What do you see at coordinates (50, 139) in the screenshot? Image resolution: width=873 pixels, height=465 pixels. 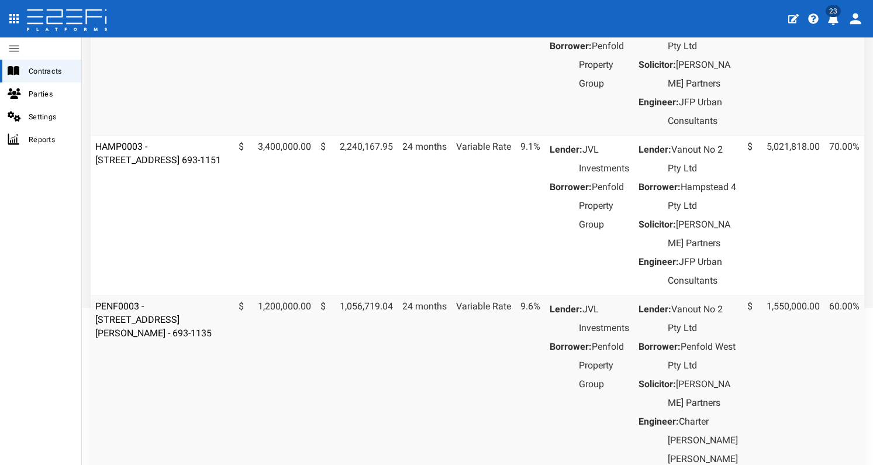 I see `span: Reports` at bounding box center [50, 139].